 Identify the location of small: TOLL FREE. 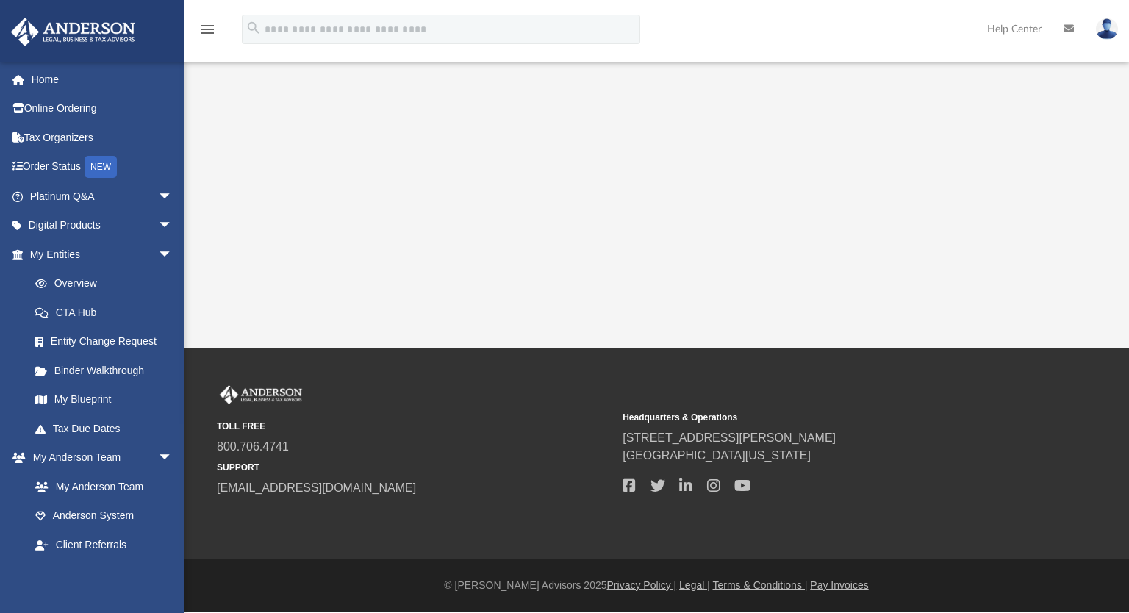
(415, 426).